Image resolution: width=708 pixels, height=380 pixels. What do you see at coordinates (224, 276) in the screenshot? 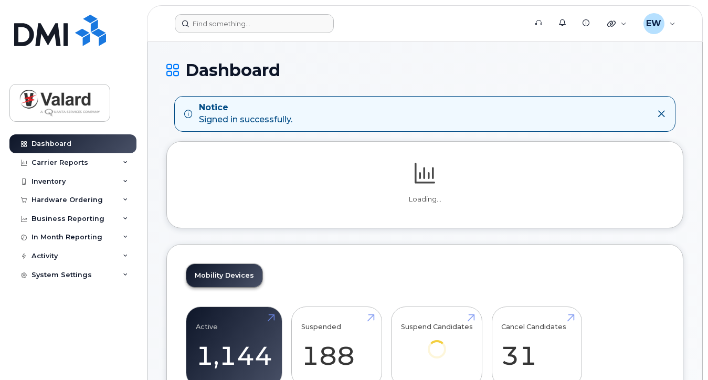
I see `a: Mobility Devices` at bounding box center [224, 276].